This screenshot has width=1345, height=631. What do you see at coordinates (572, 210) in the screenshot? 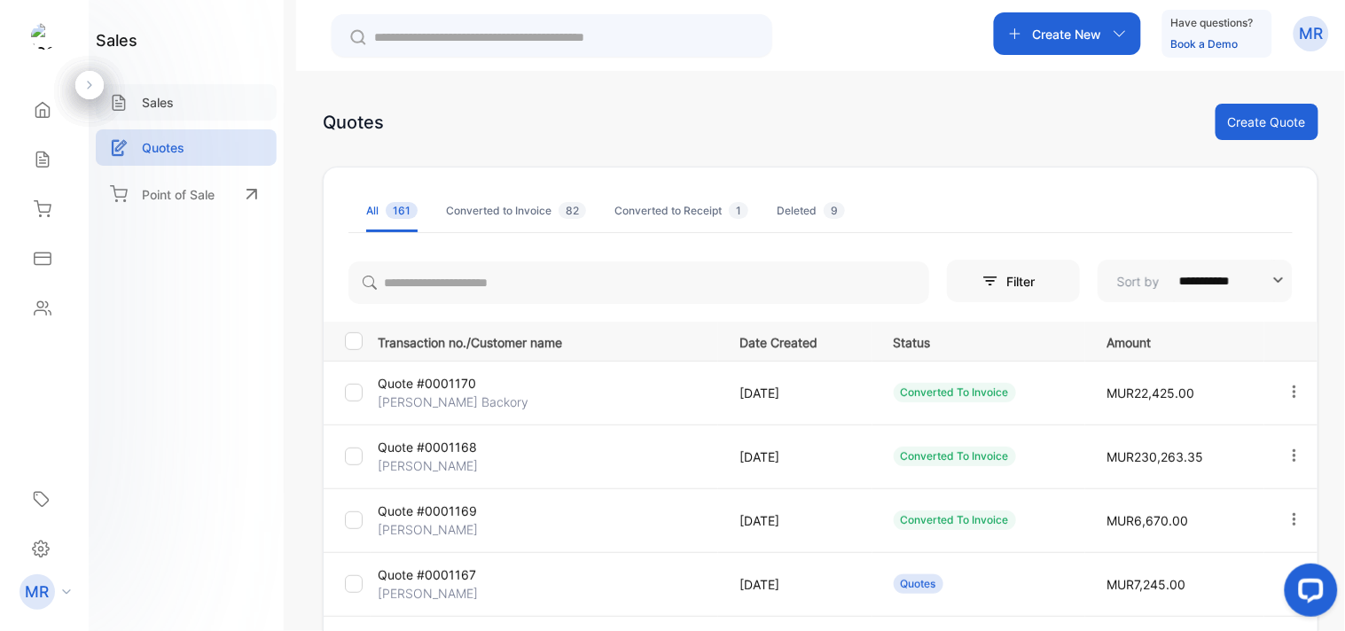
I see `span: 82` at bounding box center [572, 210].